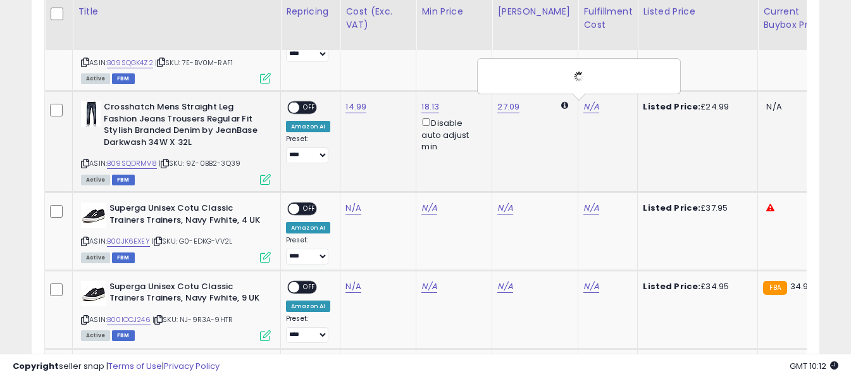  Describe the element at coordinates (186, 294) in the screenshot. I see `b: Superga Unisex Cotu Classic Trainers Trainers, Navy Fwhite, 9 UK` at that location.